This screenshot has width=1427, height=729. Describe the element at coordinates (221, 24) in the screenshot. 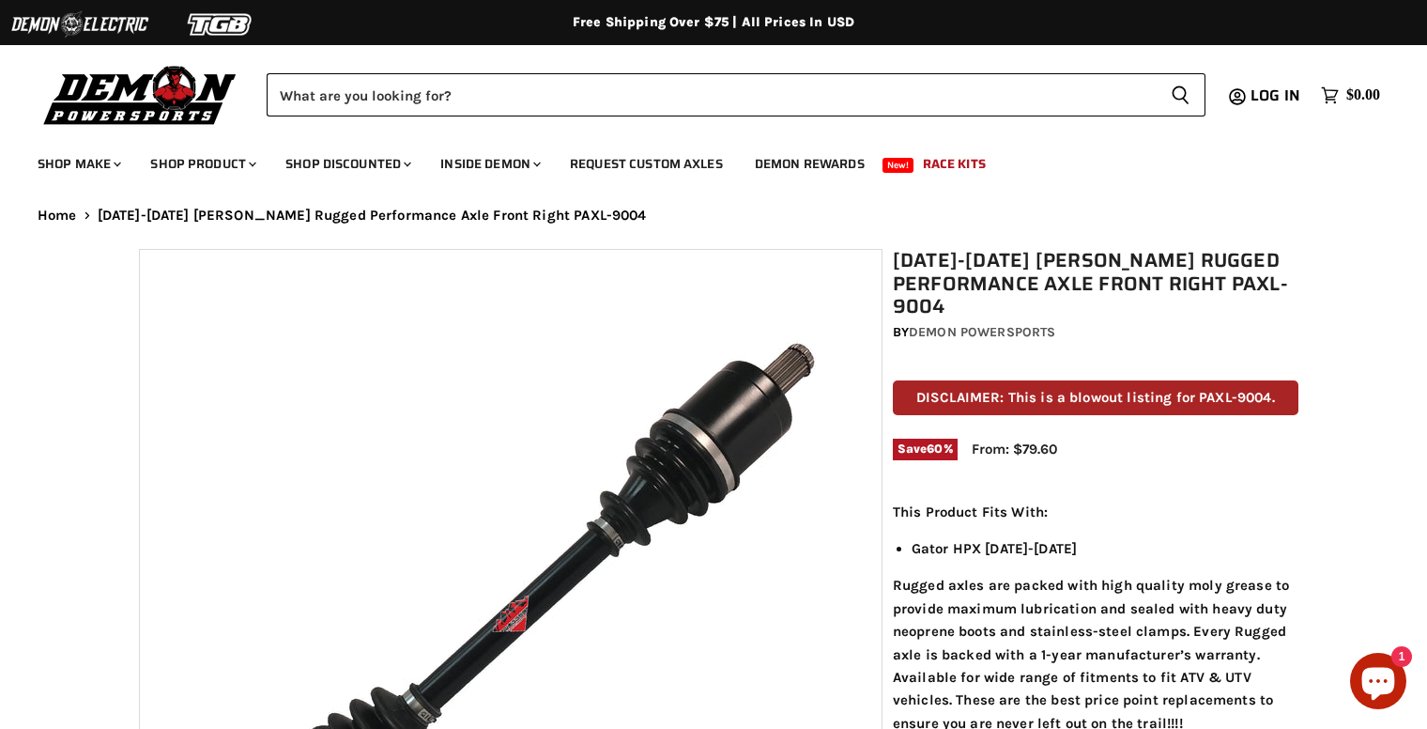

I see `img: TGB Logo 2` at that location.